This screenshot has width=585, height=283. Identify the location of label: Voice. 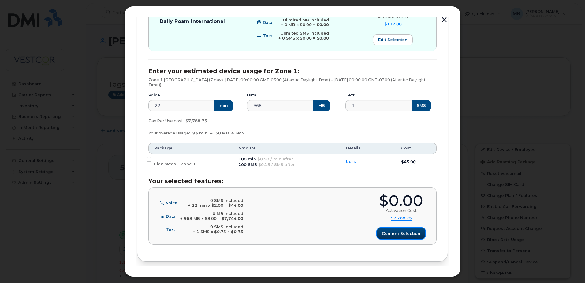
(154, 95).